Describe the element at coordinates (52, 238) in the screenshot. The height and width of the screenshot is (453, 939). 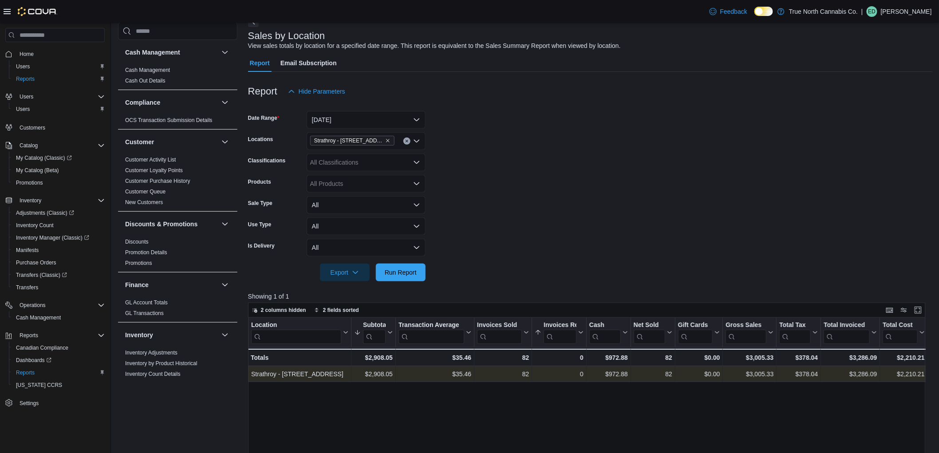
I see `span: Inventory Manager (Classic)` at that location.